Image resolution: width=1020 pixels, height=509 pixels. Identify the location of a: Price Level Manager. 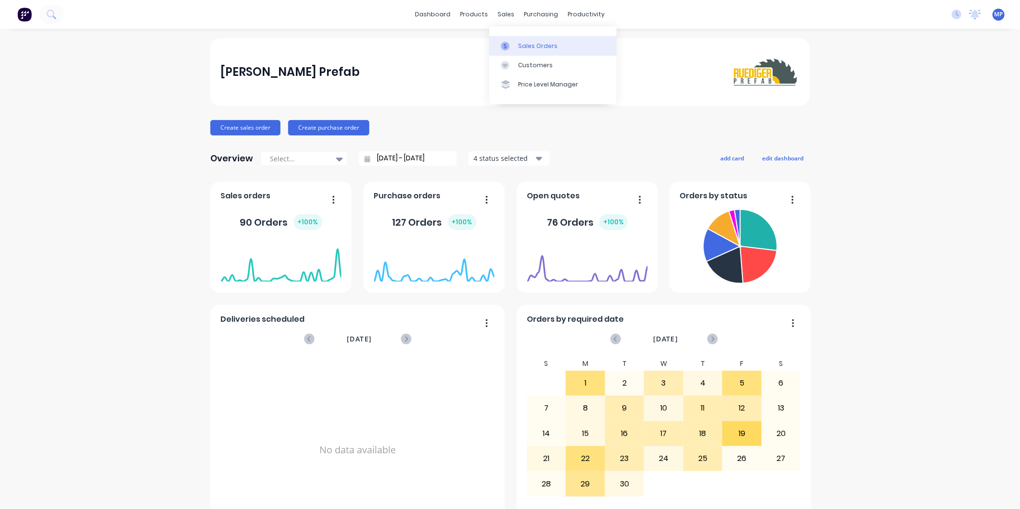
(553, 84).